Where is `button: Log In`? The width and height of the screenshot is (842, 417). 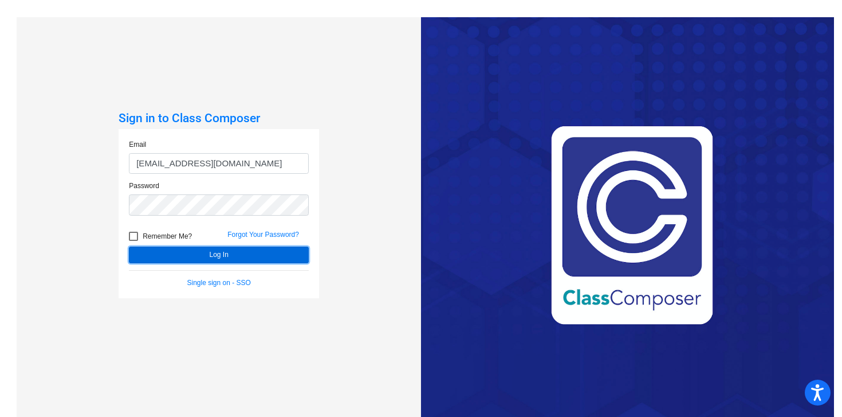 button: Log In is located at coordinates (219, 254).